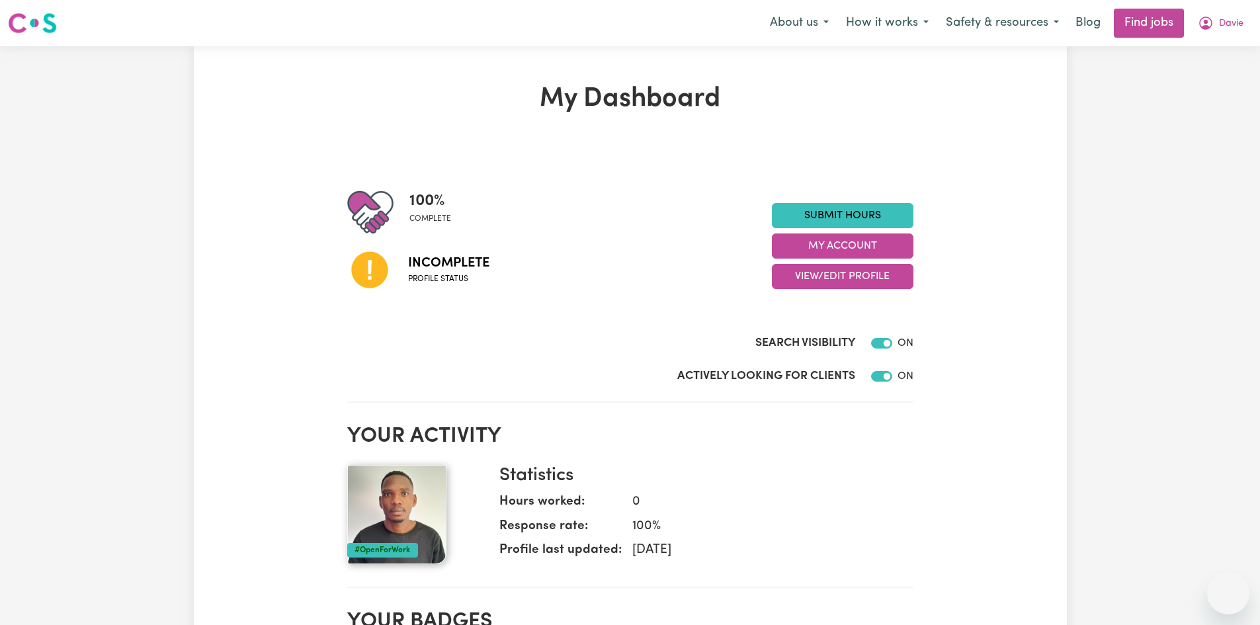 This screenshot has height=625, width=1260. I want to click on a: Submit Hours, so click(843, 216).